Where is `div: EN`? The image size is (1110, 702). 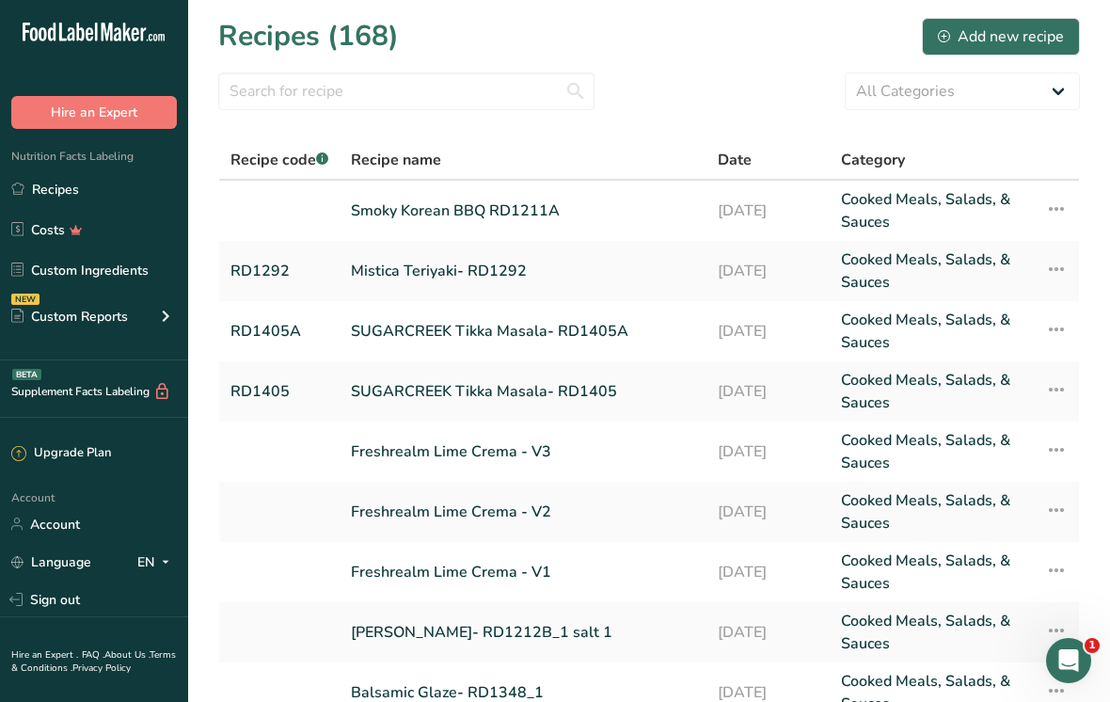
div: EN is located at coordinates (157, 561).